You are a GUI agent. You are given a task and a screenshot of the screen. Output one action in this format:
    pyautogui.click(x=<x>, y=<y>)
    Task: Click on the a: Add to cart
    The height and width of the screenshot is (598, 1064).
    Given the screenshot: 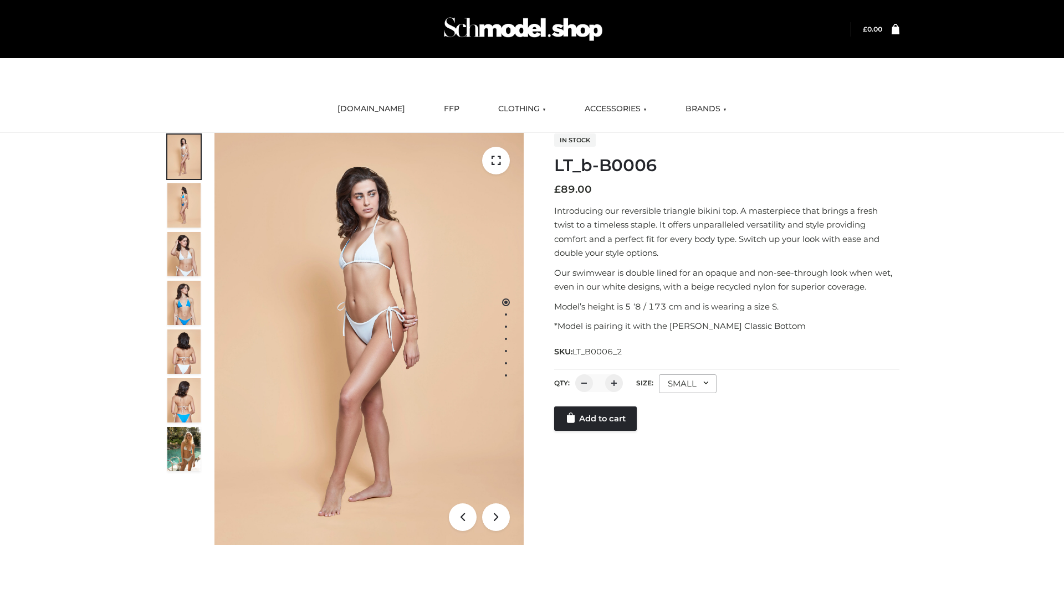 What is the action you would take?
    pyautogui.click(x=595, y=419)
    